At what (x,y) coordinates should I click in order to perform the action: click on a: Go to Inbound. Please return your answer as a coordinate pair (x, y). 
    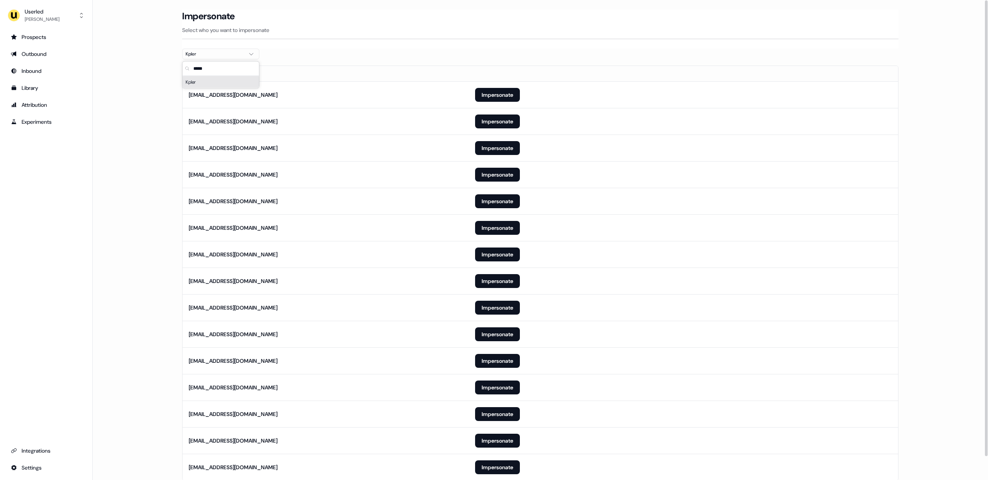
    Looking at the image, I should click on (46, 71).